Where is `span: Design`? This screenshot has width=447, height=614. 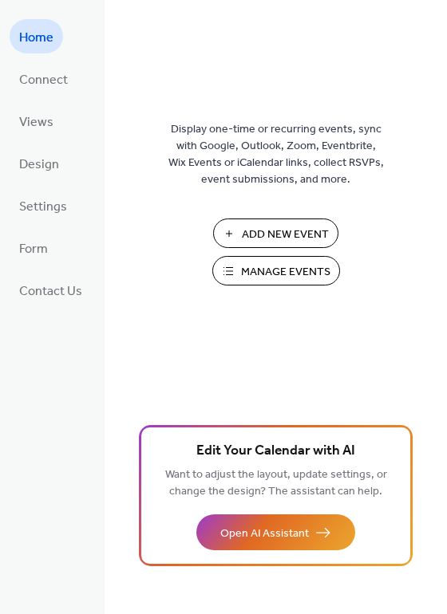 span: Design is located at coordinates (39, 164).